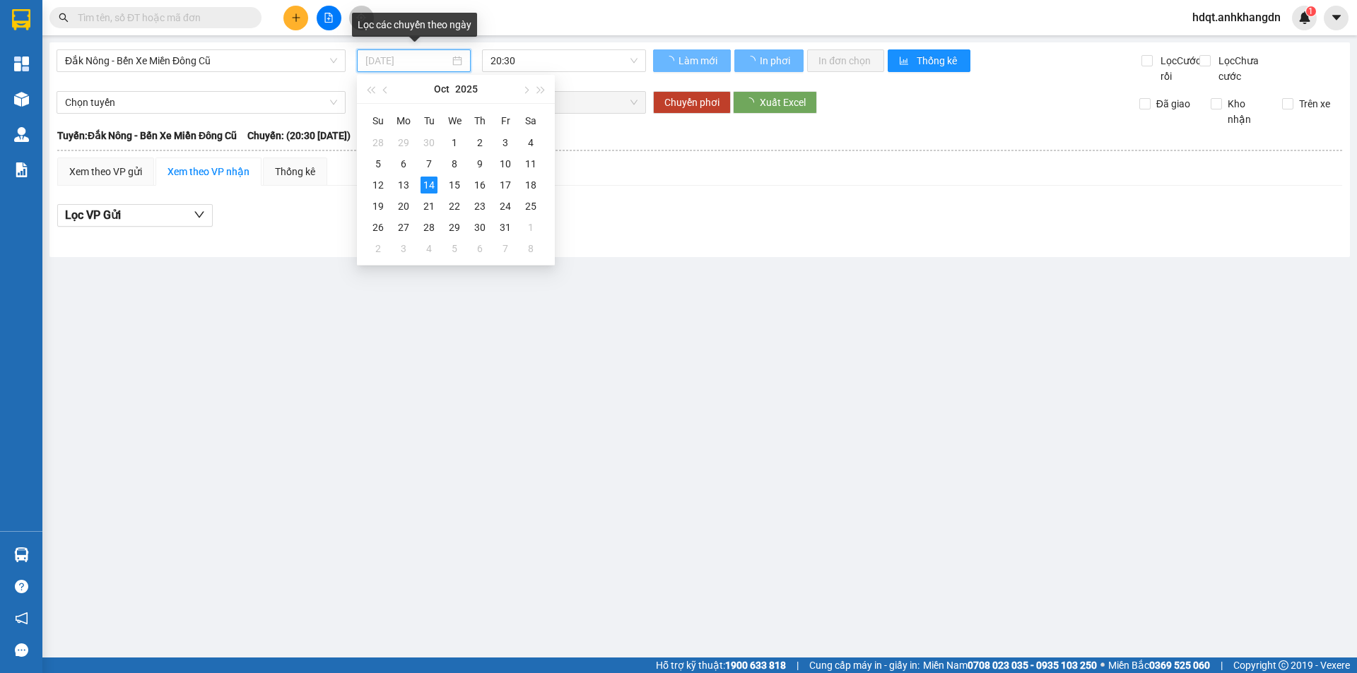 The height and width of the screenshot is (673, 1357). Describe the element at coordinates (1236, 17) in the screenshot. I see `span: hdqt.anhkhangdn` at that location.